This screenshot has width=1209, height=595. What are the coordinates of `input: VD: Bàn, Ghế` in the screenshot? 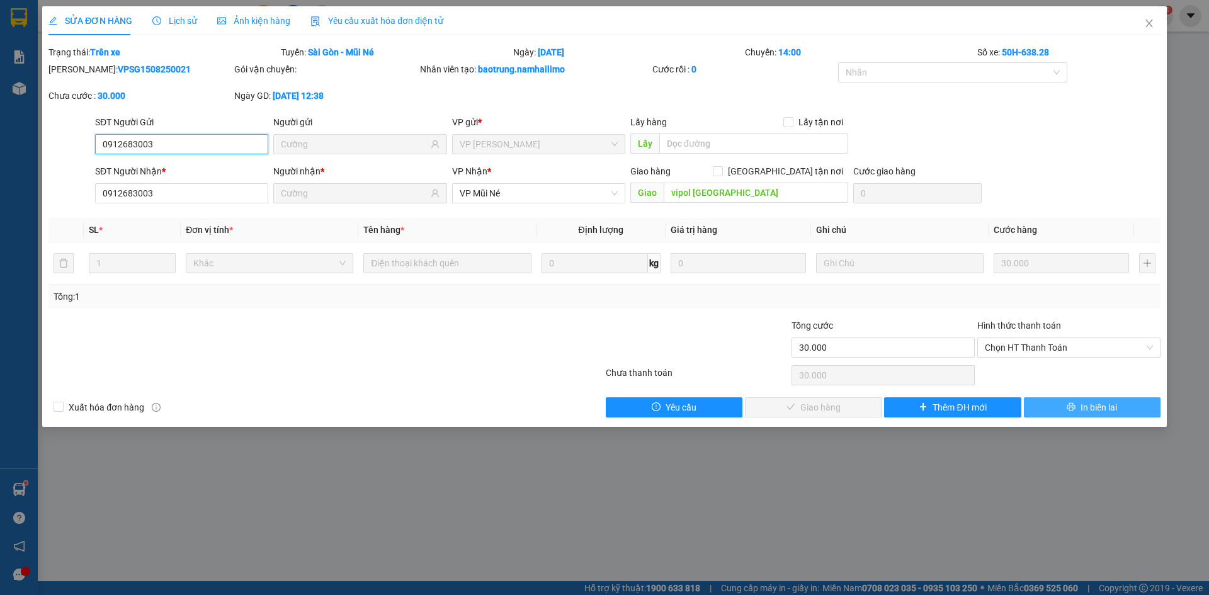 It's located at (447, 263).